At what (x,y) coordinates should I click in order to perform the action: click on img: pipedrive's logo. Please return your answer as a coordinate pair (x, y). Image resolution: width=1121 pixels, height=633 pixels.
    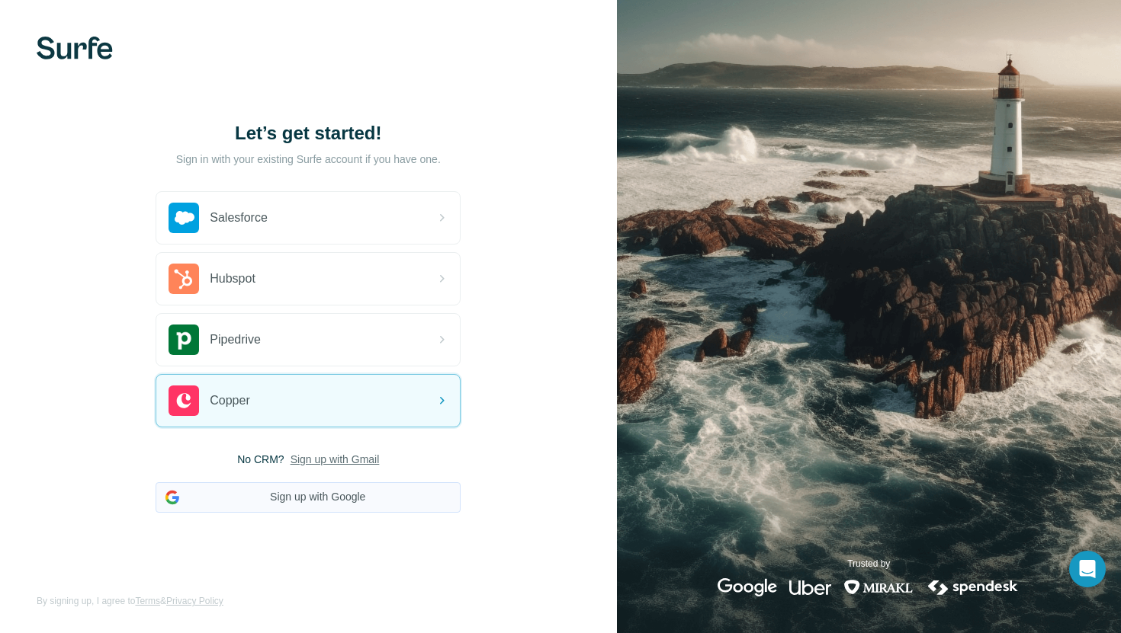
    Looking at the image, I should click on (184, 340).